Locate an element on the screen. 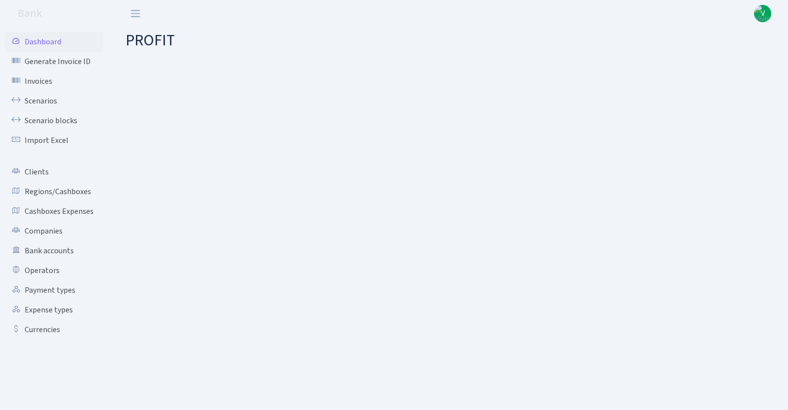 The height and width of the screenshot is (410, 788). a: Clients is located at coordinates (54, 172).